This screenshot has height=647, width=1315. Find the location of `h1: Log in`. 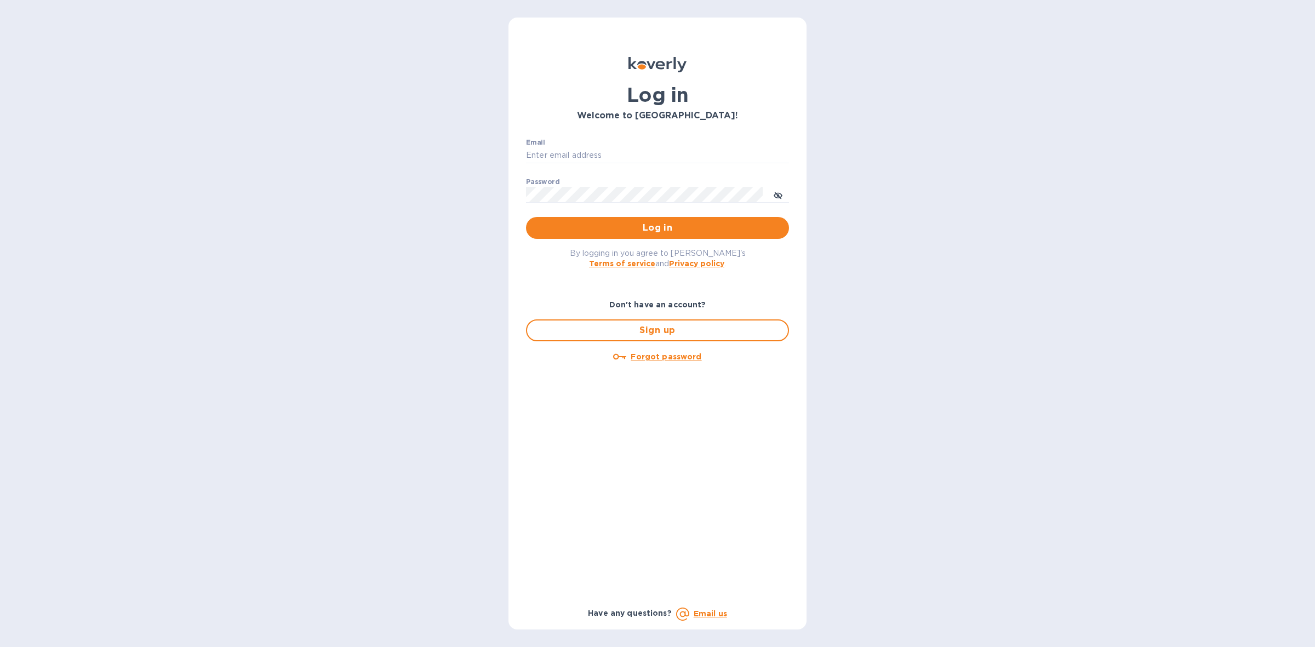

h1: Log in is located at coordinates (658, 95).